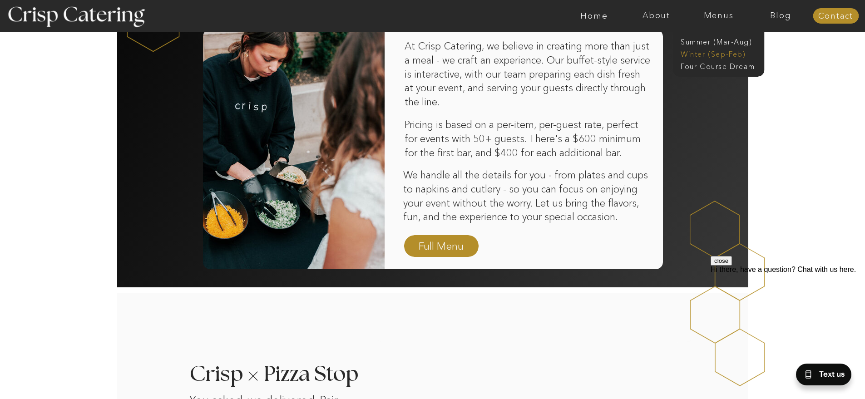 The image size is (865, 399). I want to click on nav: Home, so click(594, 16).